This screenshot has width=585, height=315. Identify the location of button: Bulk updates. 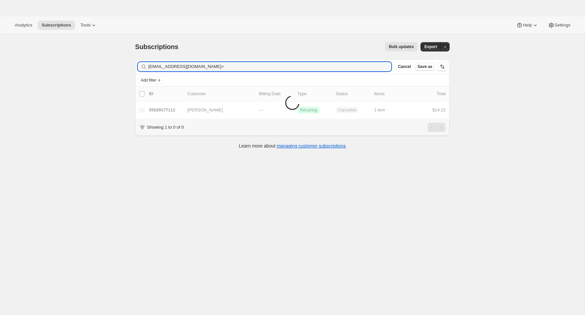
(401, 47).